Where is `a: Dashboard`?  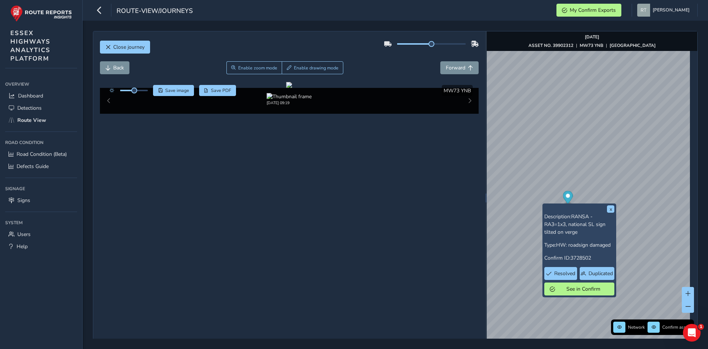 a: Dashboard is located at coordinates (41, 96).